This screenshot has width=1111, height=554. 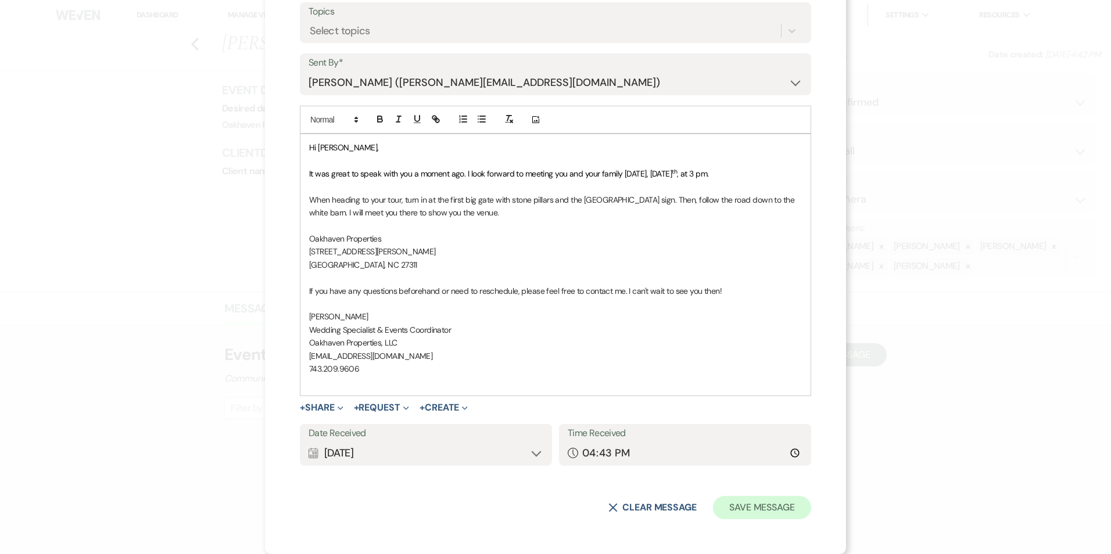 I want to click on p: Oakhaven Properties, LLC, so click(x=556, y=343).